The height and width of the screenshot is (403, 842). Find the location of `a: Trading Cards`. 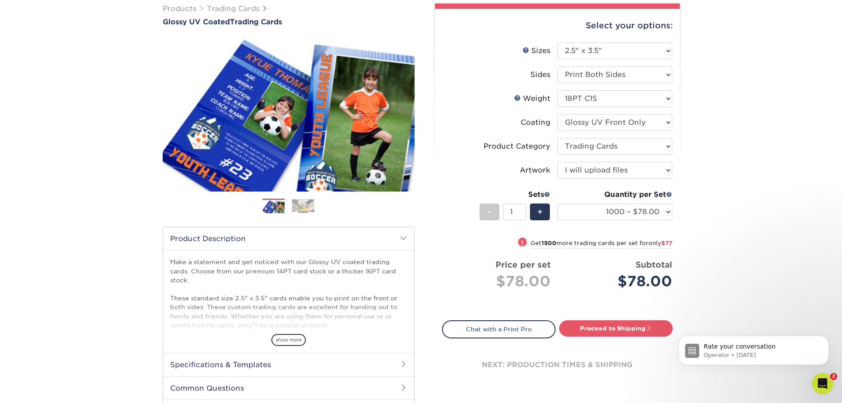

a: Trading Cards is located at coordinates (233, 8).